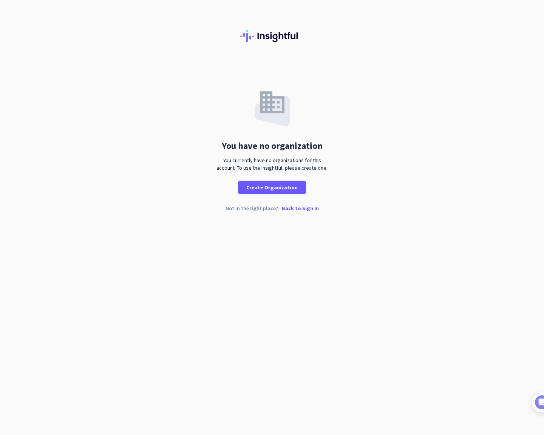  Describe the element at coordinates (272, 36) in the screenshot. I see `img: Insightful` at that location.